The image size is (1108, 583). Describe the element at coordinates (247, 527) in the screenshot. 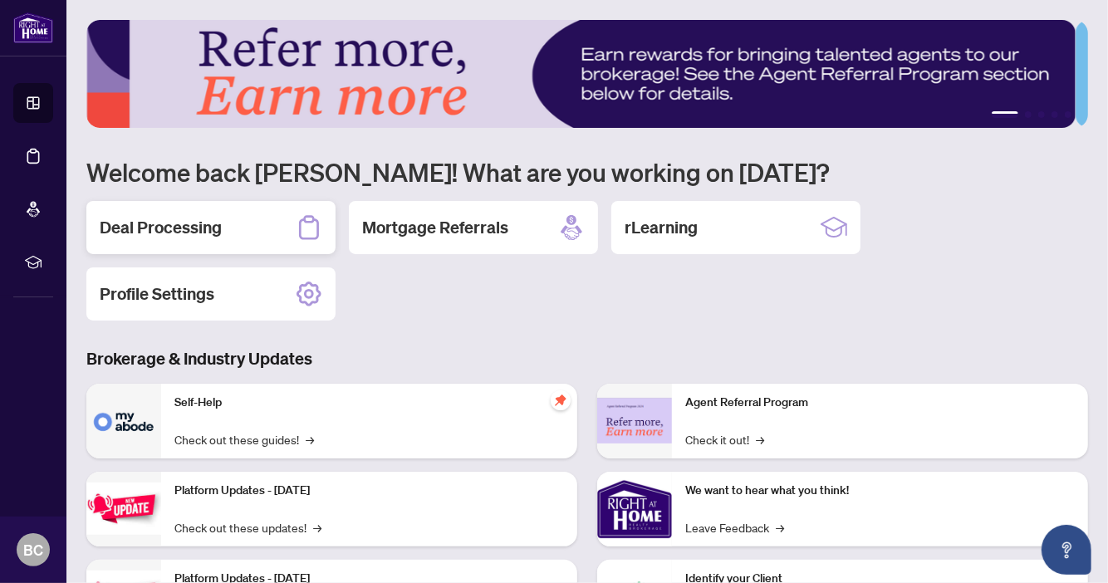

I see `a: Check out these updates!→` at that location.